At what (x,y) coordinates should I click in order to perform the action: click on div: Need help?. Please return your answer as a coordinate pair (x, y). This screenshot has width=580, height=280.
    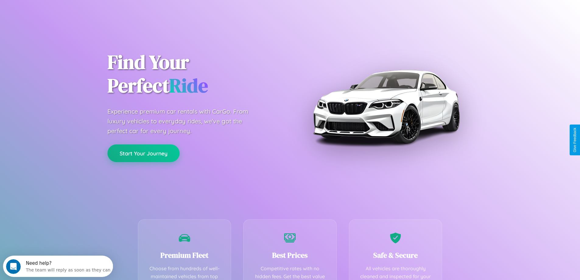
    Looking at the image, I should click on (65, 8).